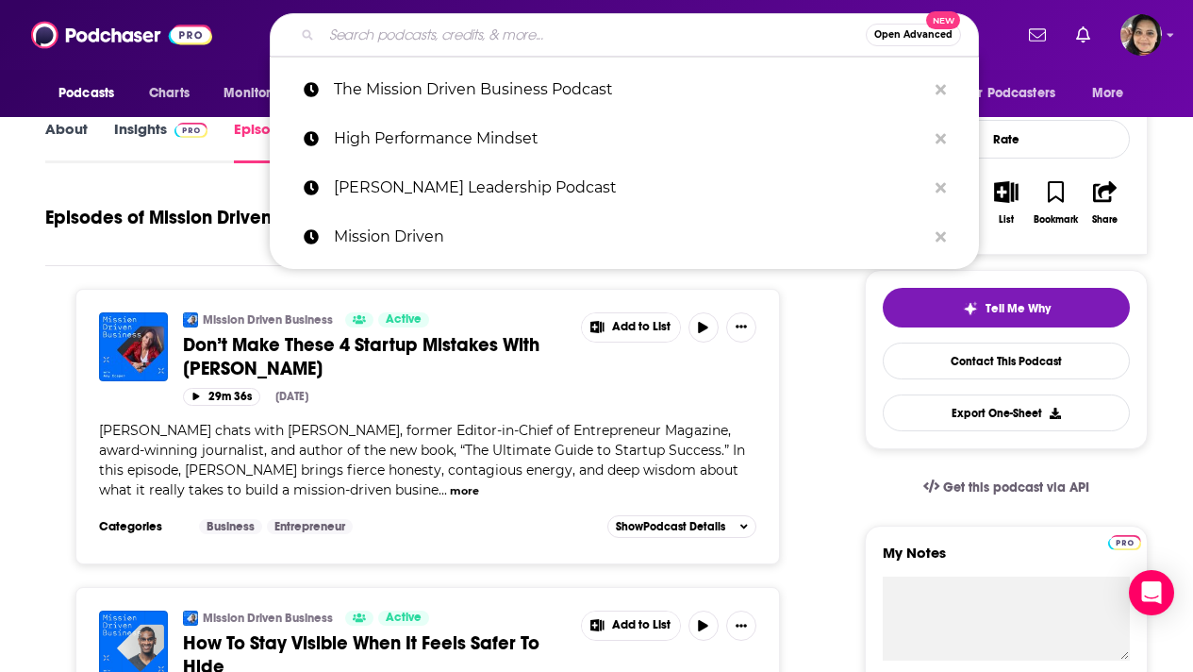  I want to click on a: High Performance Mindset, so click(624, 139).